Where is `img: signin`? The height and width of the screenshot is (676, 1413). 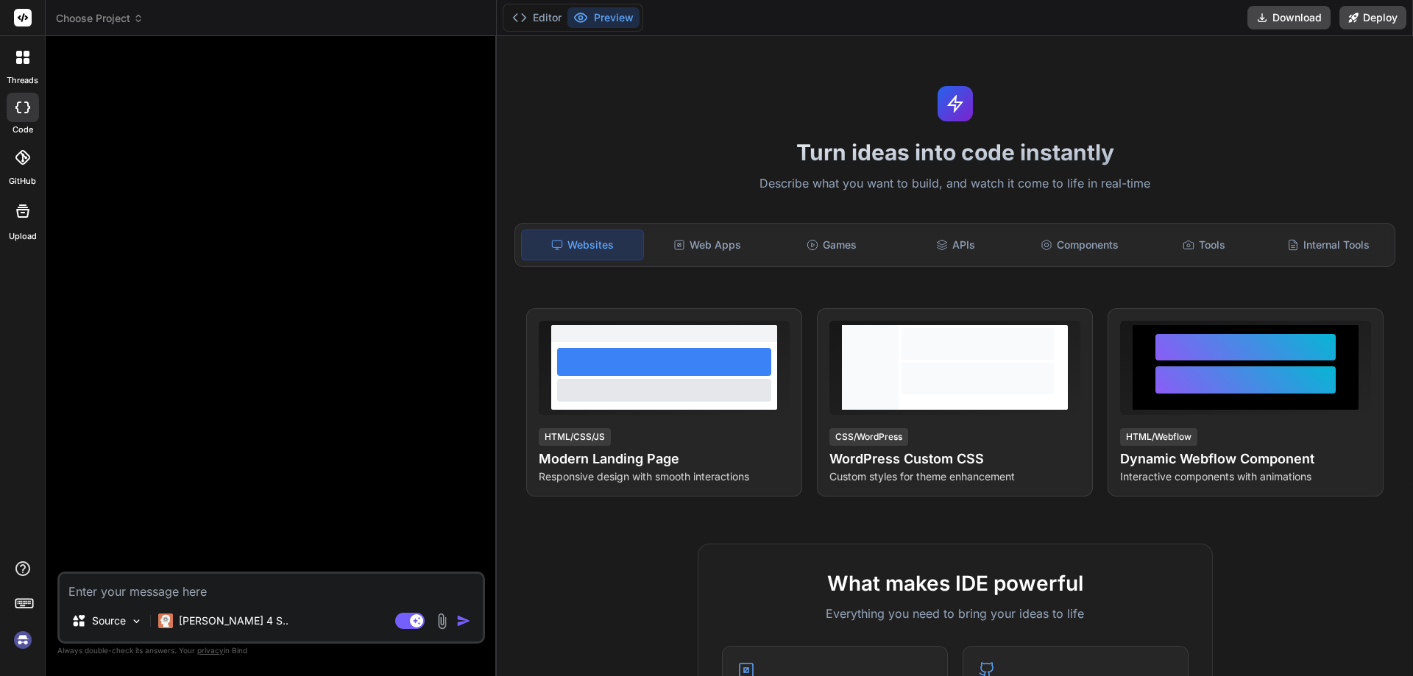 img: signin is located at coordinates (23, 640).